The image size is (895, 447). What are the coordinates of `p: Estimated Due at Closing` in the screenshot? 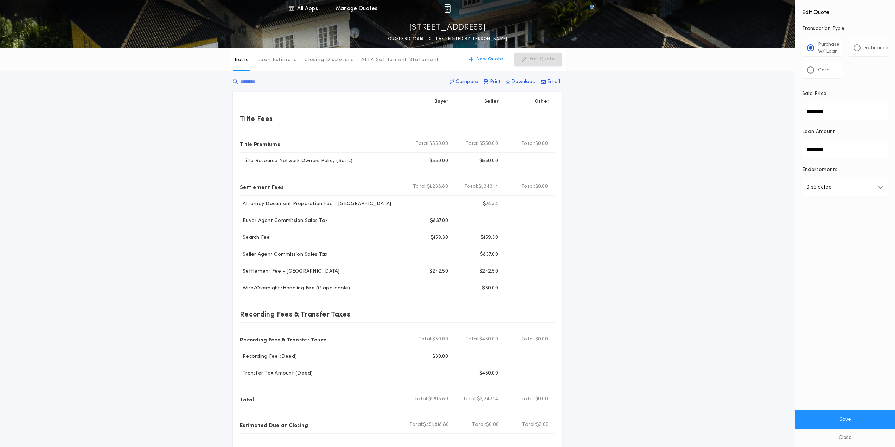 It's located at (274, 425).